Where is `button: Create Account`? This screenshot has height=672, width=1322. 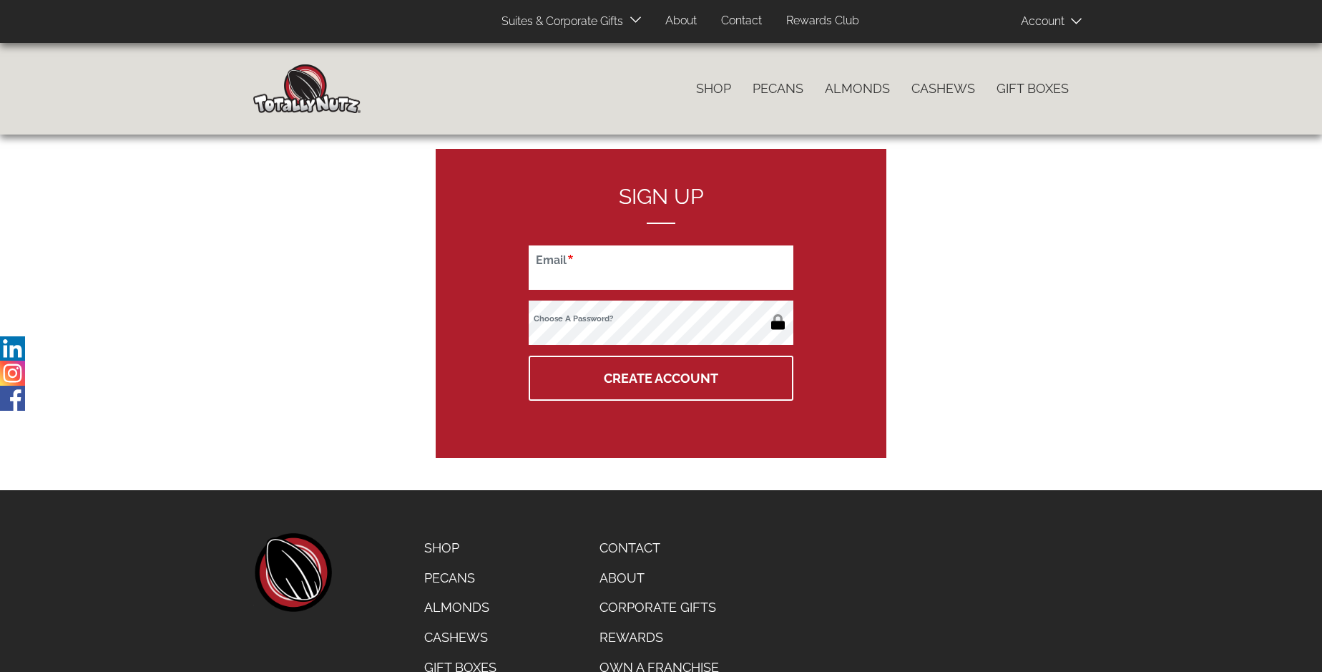
button: Create Account is located at coordinates (661, 378).